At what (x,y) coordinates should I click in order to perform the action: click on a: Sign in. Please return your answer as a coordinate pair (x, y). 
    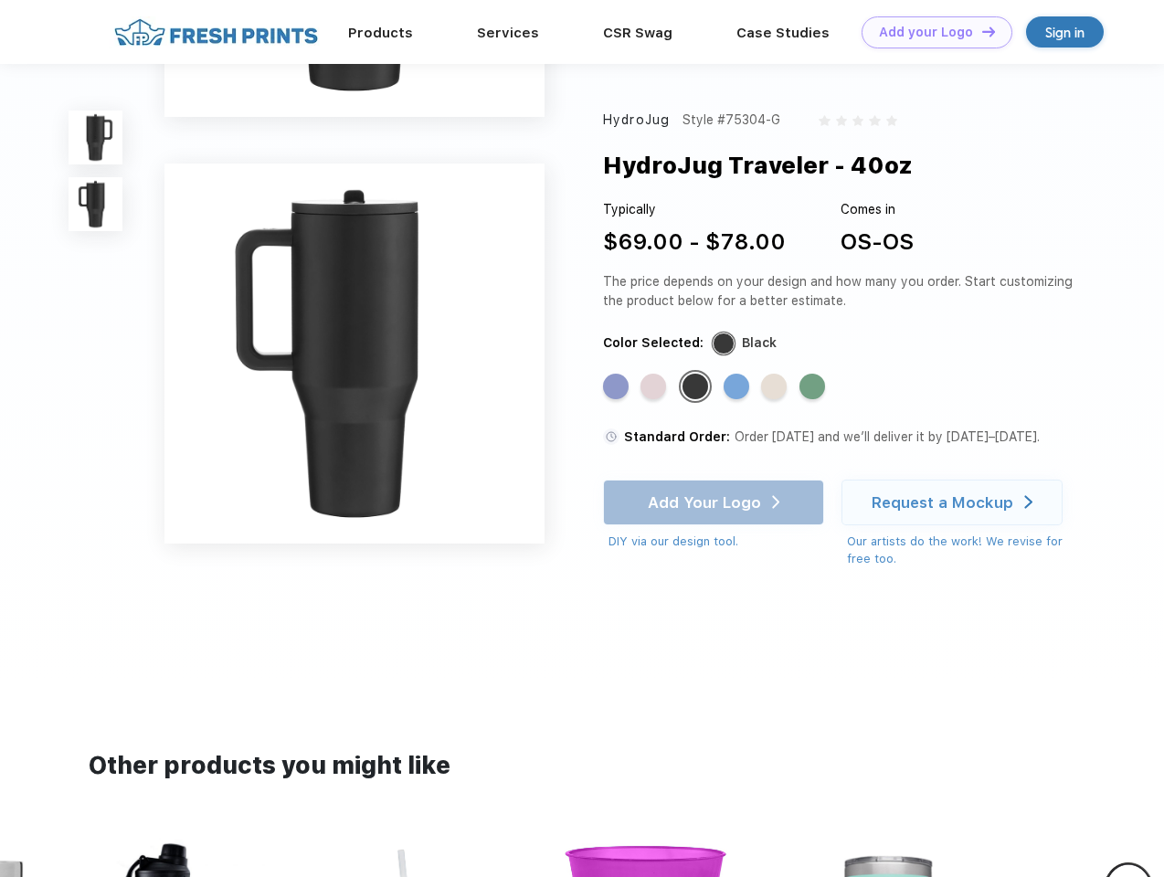
    Looking at the image, I should click on (1064, 32).